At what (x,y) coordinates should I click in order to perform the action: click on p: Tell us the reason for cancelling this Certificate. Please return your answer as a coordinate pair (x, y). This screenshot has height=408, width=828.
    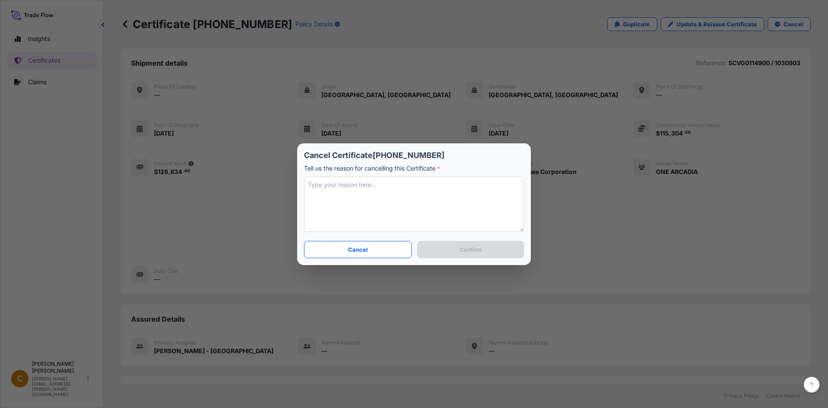
    Looking at the image, I should click on (414, 168).